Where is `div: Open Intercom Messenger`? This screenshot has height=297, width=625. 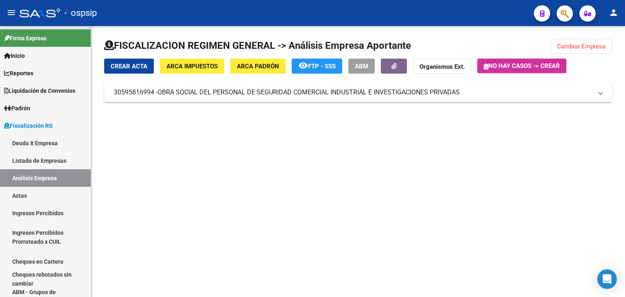 div: Open Intercom Messenger is located at coordinates (607, 279).